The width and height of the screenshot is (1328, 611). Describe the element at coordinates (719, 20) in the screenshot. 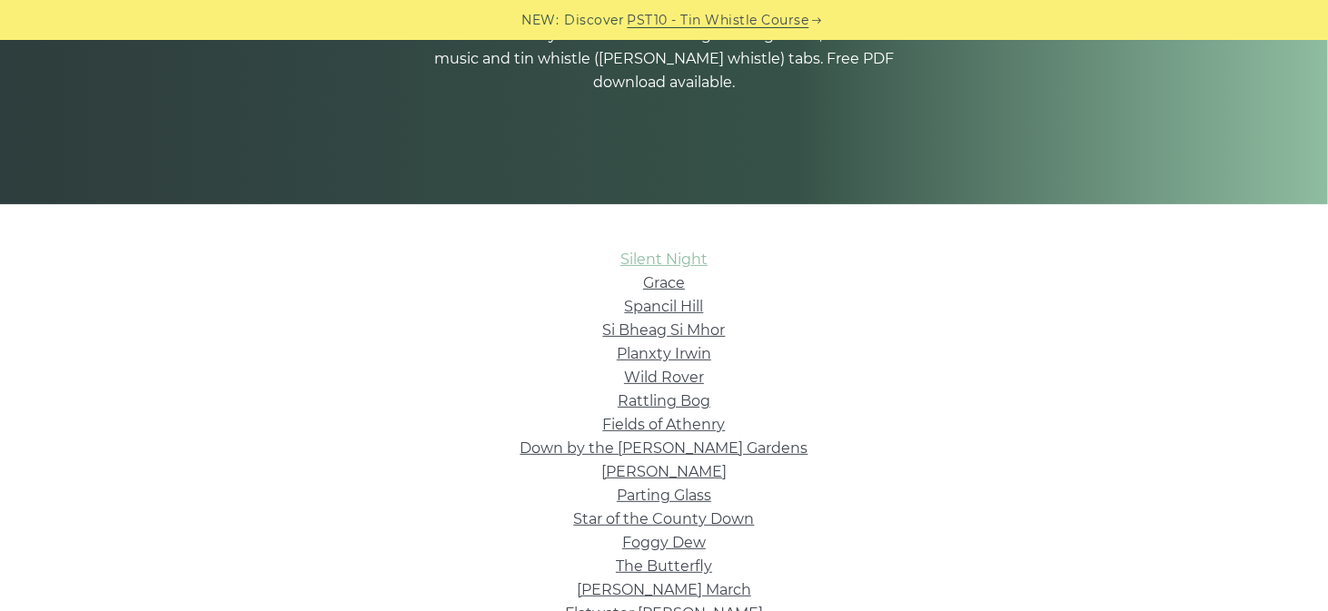

I see `a: PST10 - Tin Whistle Course` at that location.